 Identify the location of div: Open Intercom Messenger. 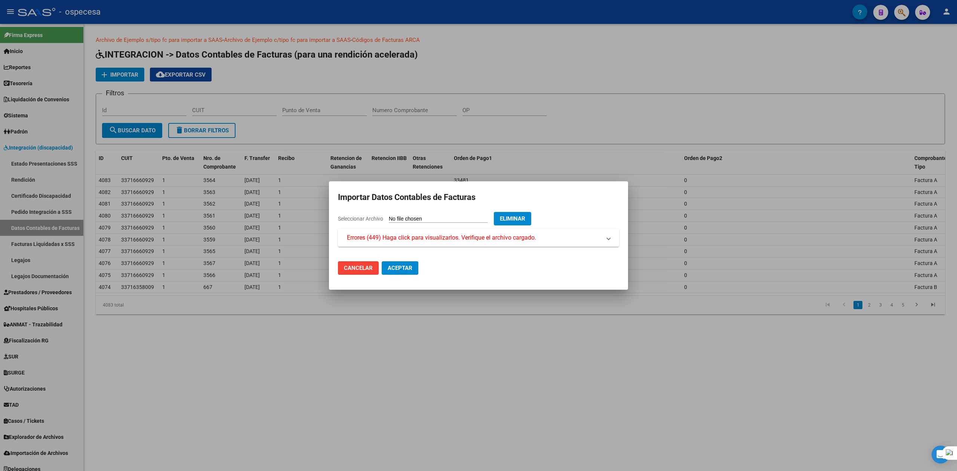
(940, 454).